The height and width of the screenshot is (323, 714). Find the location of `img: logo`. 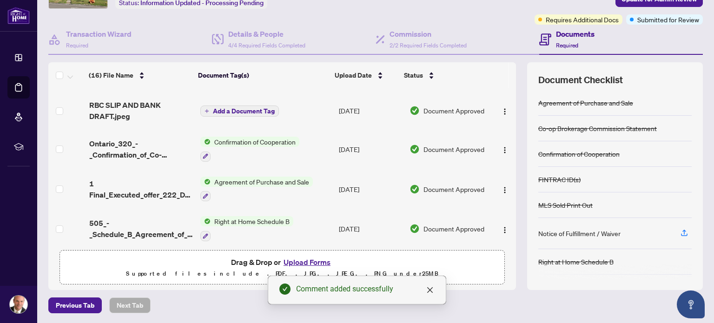

img: logo is located at coordinates (19, 15).